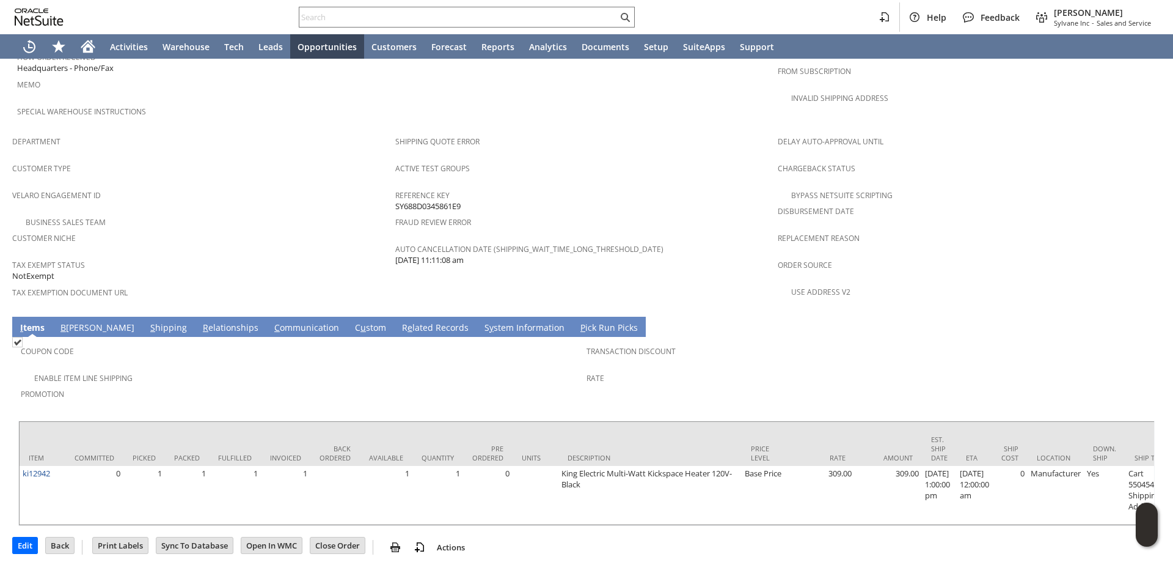 The width and height of the screenshot is (1173, 562). What do you see at coordinates (606, 46) in the screenshot?
I see `a: Documents` at bounding box center [606, 46].